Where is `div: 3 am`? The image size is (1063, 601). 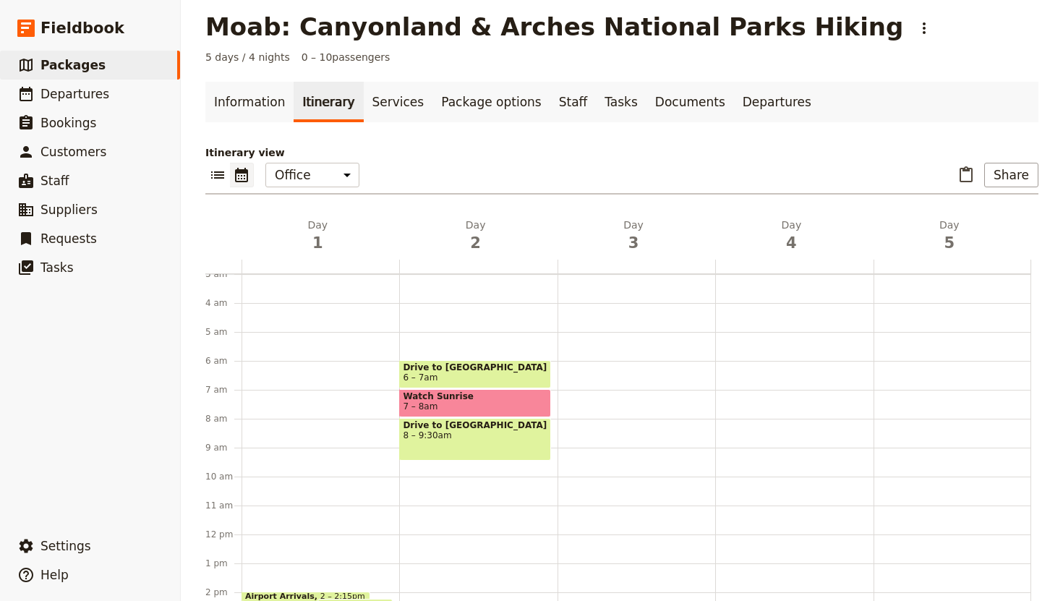 div: 3 am is located at coordinates (223, 274).